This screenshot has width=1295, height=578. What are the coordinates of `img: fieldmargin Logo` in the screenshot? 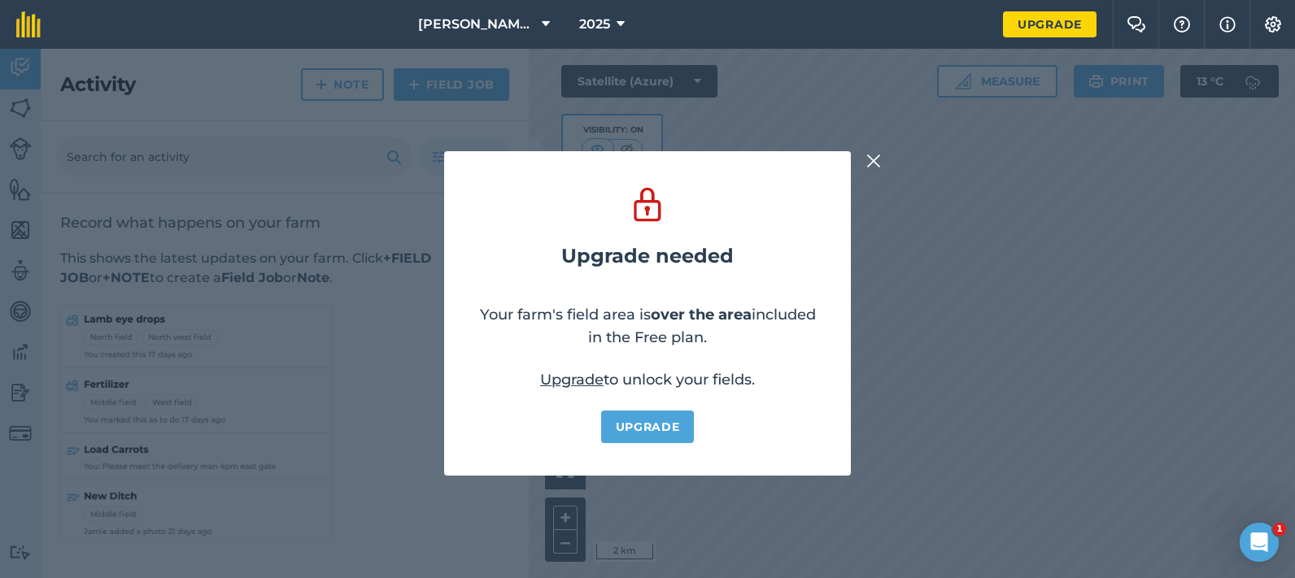 It's located at (28, 24).